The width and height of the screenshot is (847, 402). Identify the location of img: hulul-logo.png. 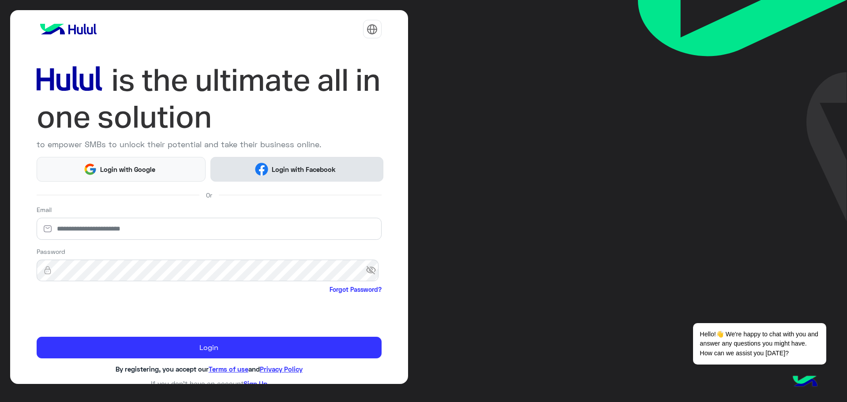
(805, 383).